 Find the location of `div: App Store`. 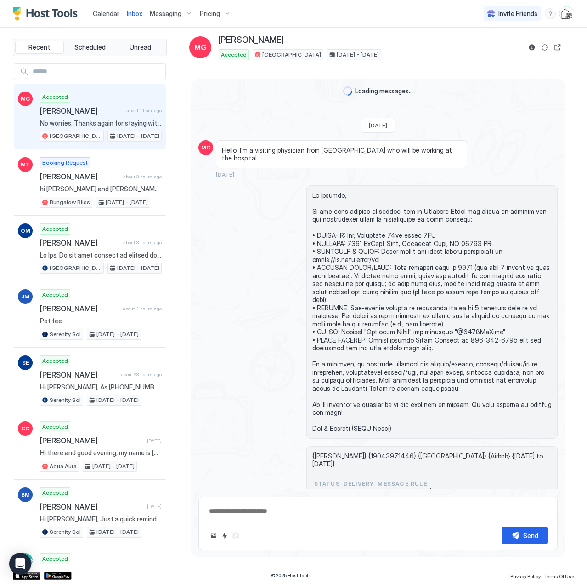

div: App Store is located at coordinates (27, 575).